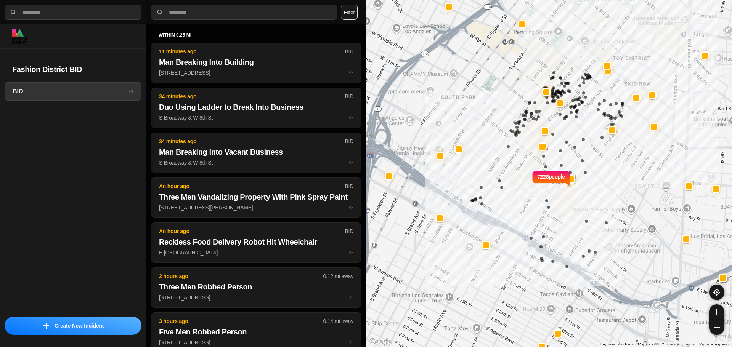 This screenshot has height=347, width=732. I want to click on p: 7228 people, so click(551, 181).